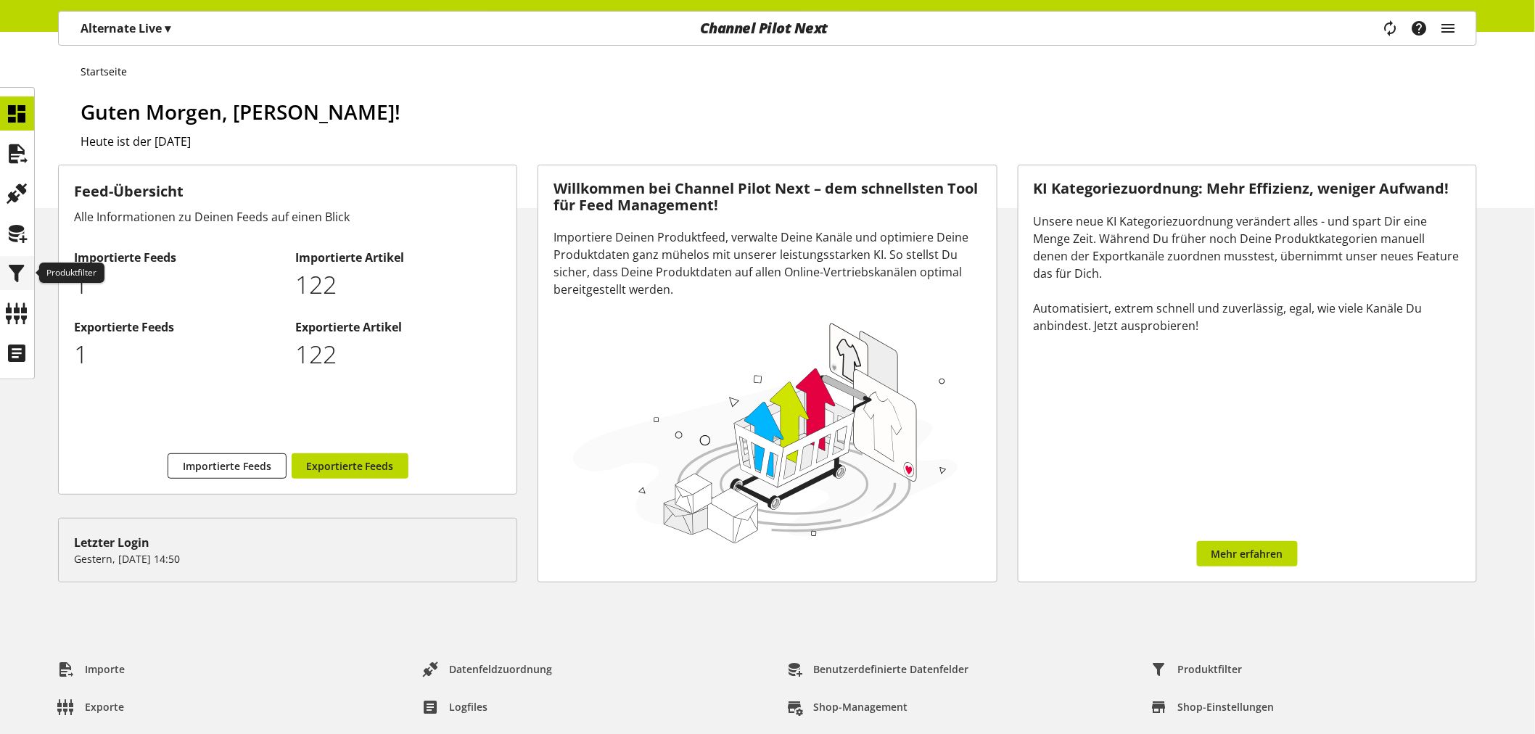 The image size is (1535, 734). Describe the element at coordinates (1210, 669) in the screenshot. I see `span: Produktfilter` at that location.